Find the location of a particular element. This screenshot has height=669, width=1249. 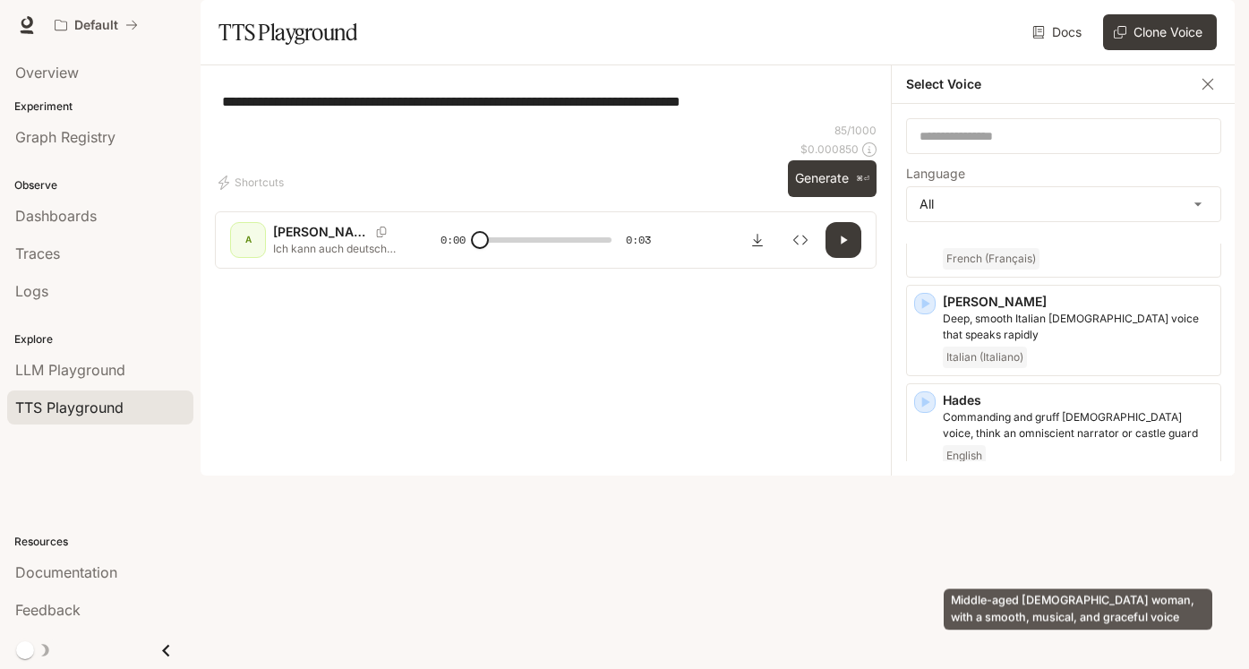

p: Default is located at coordinates (96, 25).